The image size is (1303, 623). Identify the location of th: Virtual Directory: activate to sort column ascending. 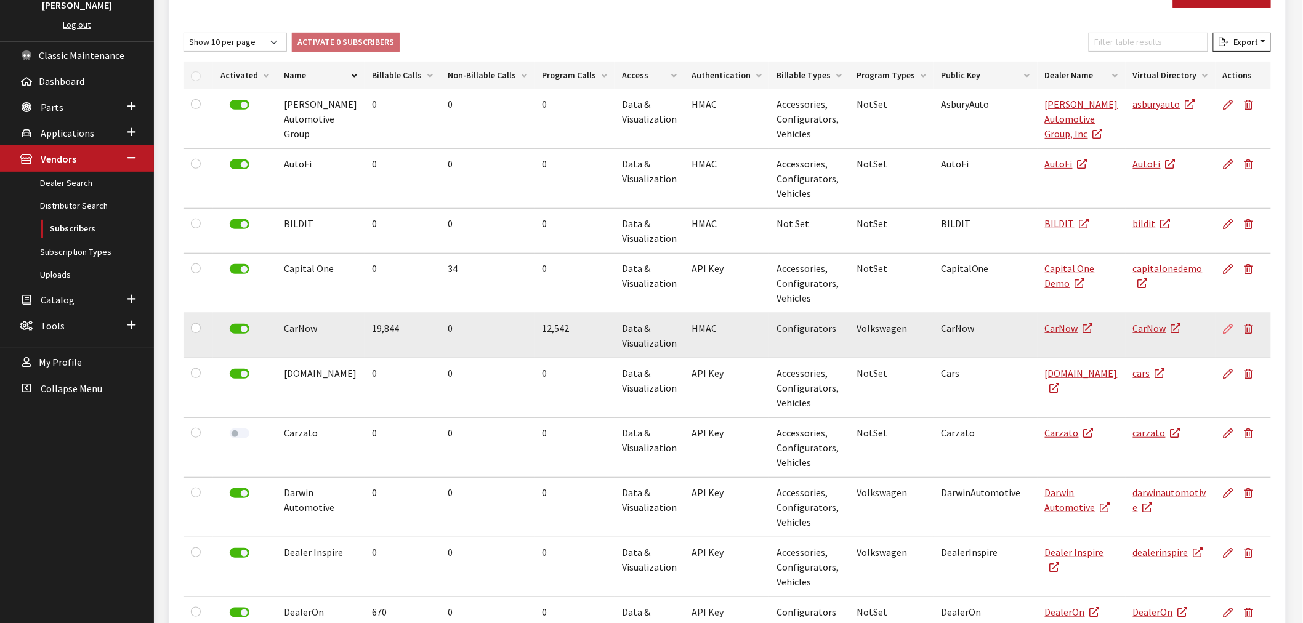
(1170, 75).